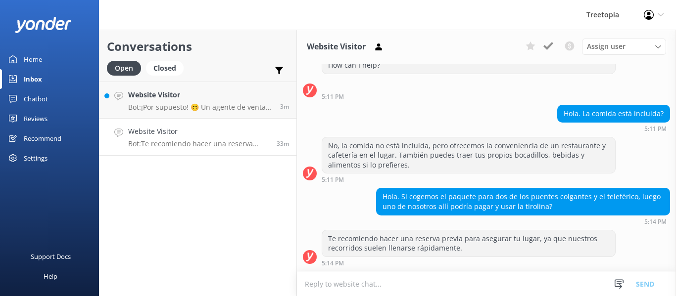  Describe the element at coordinates (43, 25) in the screenshot. I see `img: yonder-white-logo.png` at that location.